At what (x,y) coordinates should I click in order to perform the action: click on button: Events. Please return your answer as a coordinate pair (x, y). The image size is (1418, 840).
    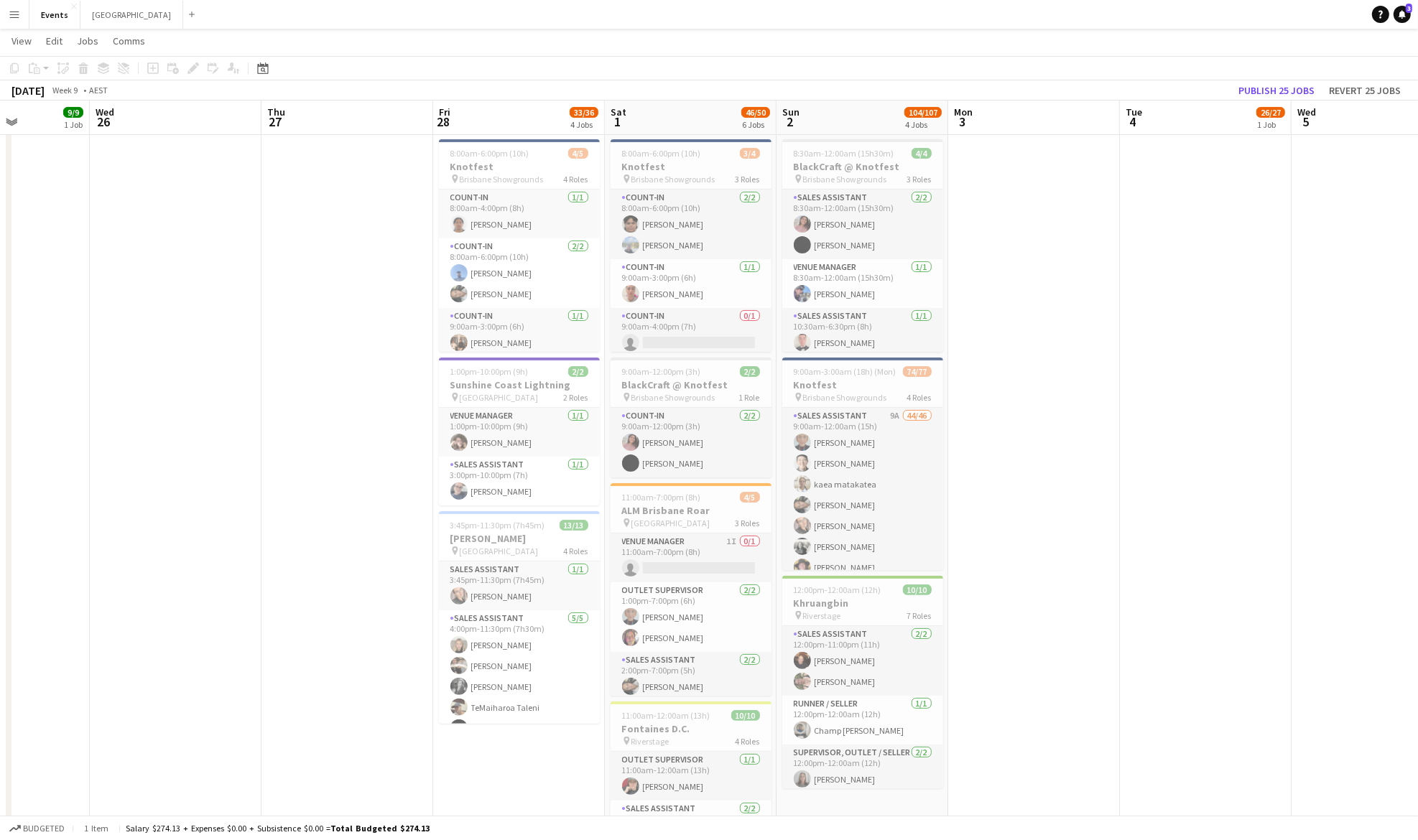
    Looking at the image, I should click on (55, 14).